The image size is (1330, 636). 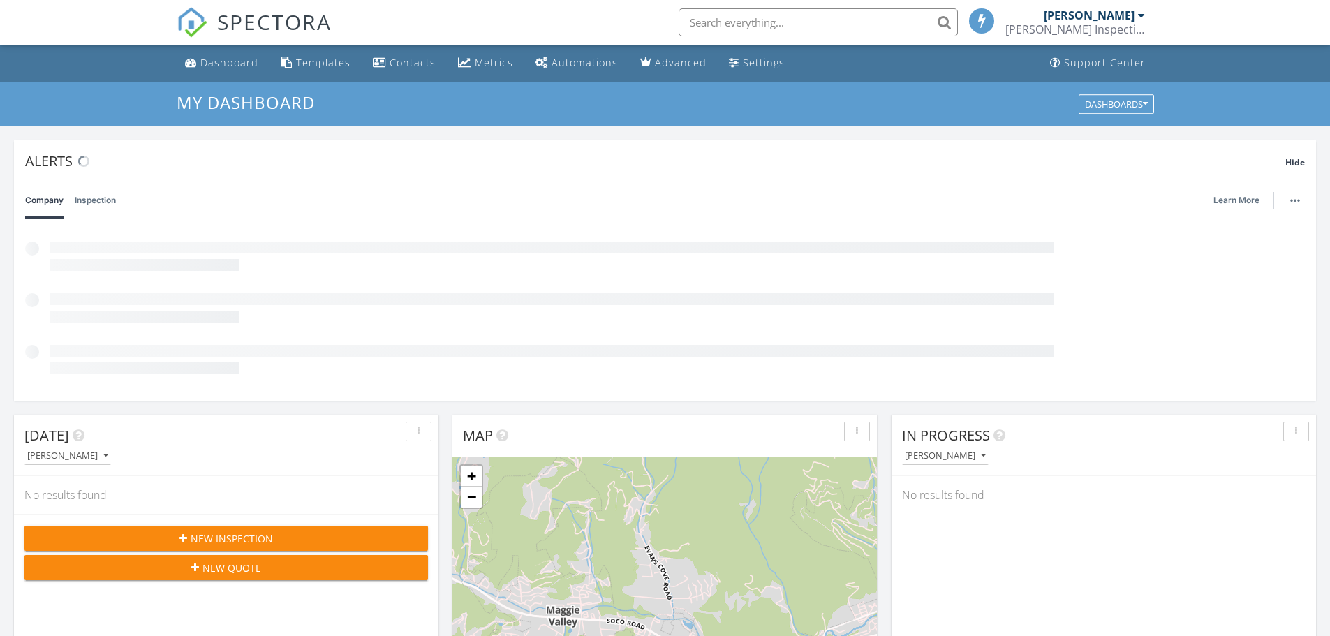 I want to click on div: Automations, so click(x=584, y=62).